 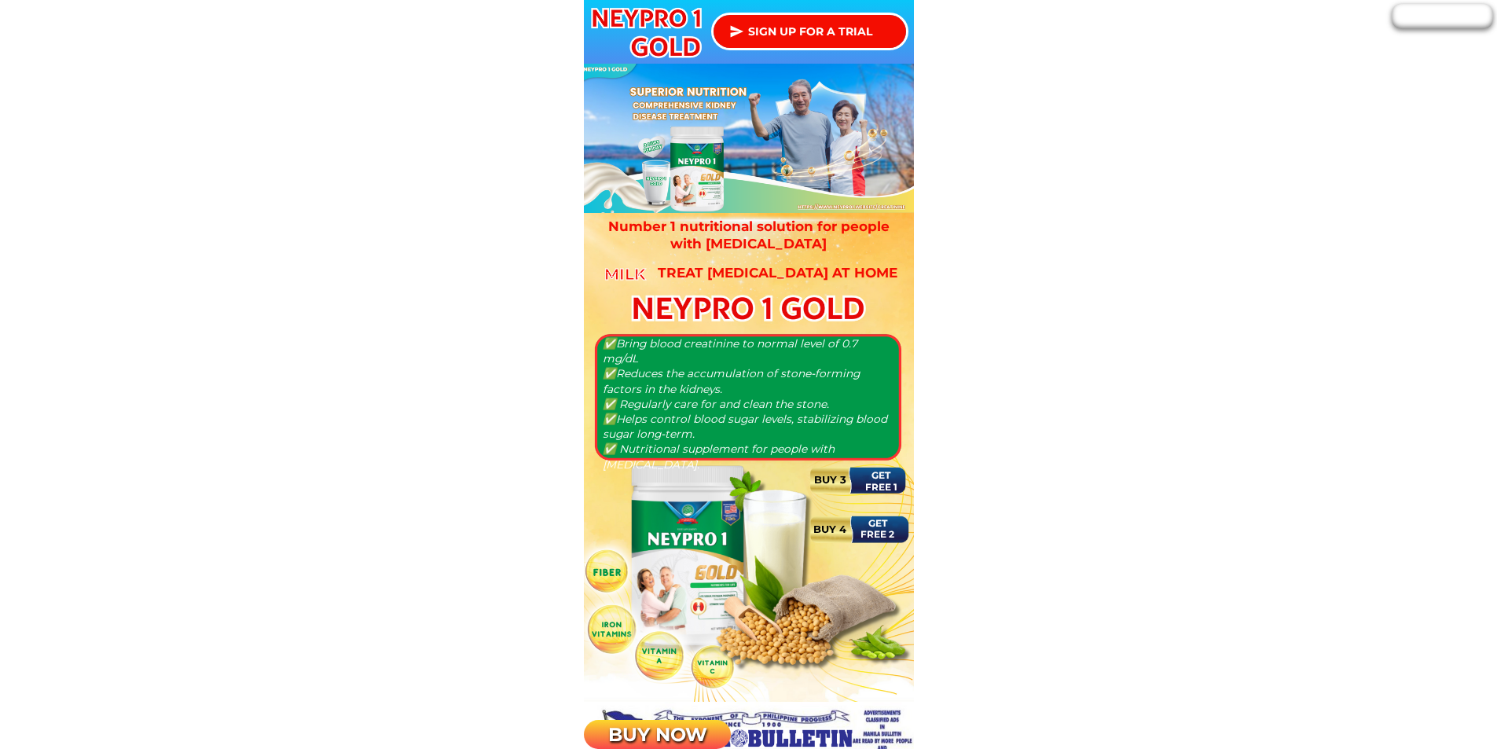 I want to click on h3: GET FREE 1, so click(x=881, y=481).